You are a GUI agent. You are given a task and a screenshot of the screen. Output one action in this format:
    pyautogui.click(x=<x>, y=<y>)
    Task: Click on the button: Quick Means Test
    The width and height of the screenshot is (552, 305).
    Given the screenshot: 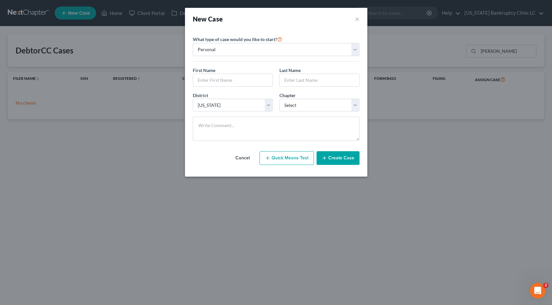 What is the action you would take?
    pyautogui.click(x=287, y=158)
    